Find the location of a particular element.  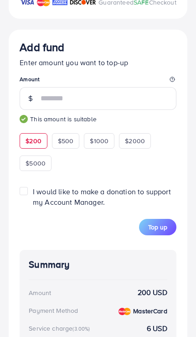

span: $1000 is located at coordinates (99, 141).